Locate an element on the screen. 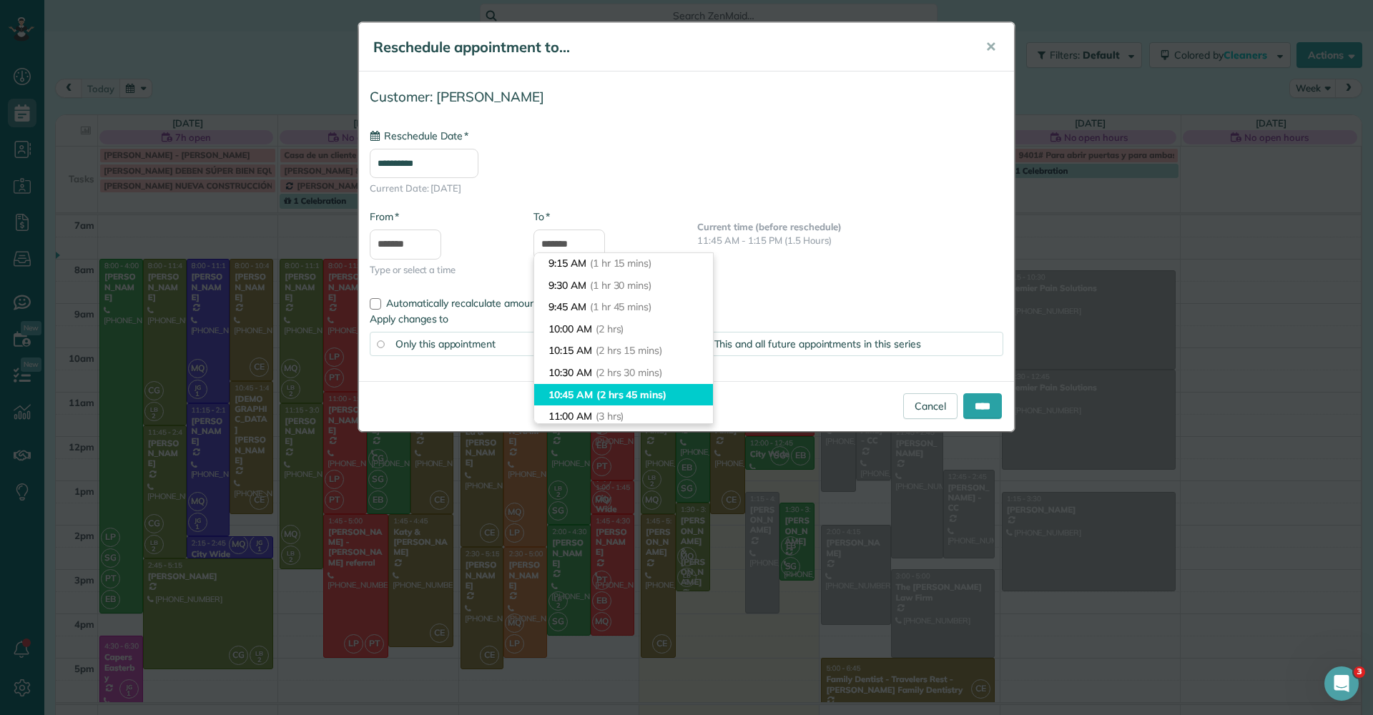 The width and height of the screenshot is (1373, 715). span: (3 hrs) is located at coordinates (610, 416).